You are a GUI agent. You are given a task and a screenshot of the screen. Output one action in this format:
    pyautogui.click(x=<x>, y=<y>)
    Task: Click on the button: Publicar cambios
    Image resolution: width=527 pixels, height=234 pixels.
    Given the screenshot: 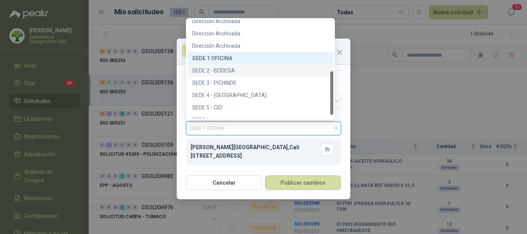 What is the action you would take?
    pyautogui.click(x=303, y=183)
    